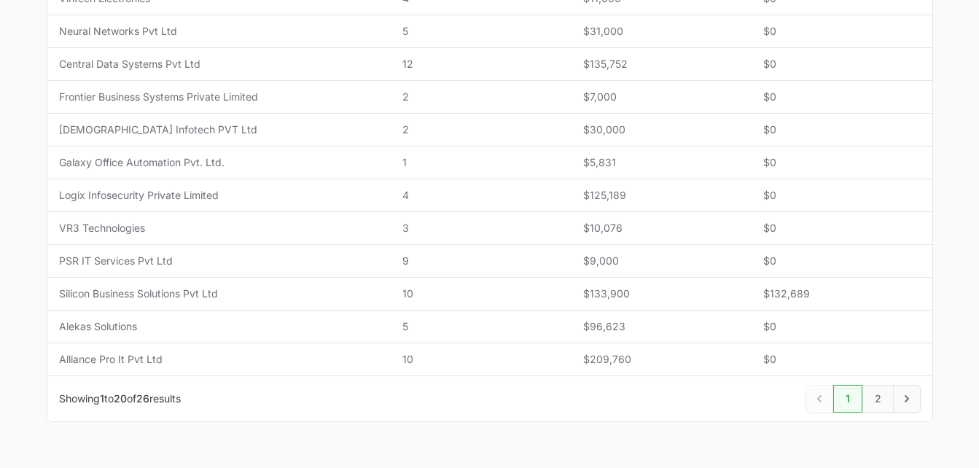 Image resolution: width=979 pixels, height=468 pixels. Describe the element at coordinates (480, 64) in the screenshot. I see `span: 12` at that location.